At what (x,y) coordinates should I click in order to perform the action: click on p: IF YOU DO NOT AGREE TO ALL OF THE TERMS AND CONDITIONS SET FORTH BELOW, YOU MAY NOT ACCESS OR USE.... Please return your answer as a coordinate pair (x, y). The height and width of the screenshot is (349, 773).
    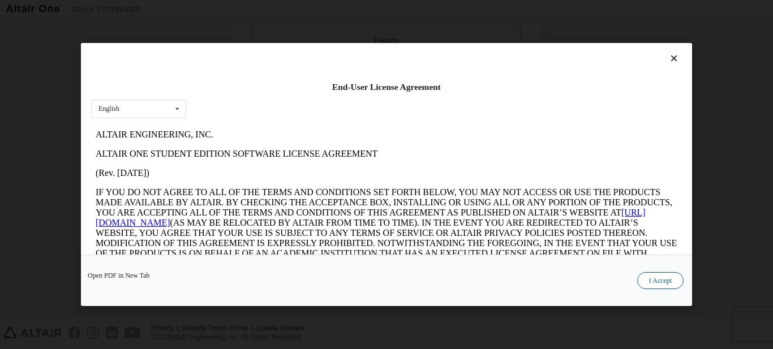
    Looking at the image, I should click on (295, 103).